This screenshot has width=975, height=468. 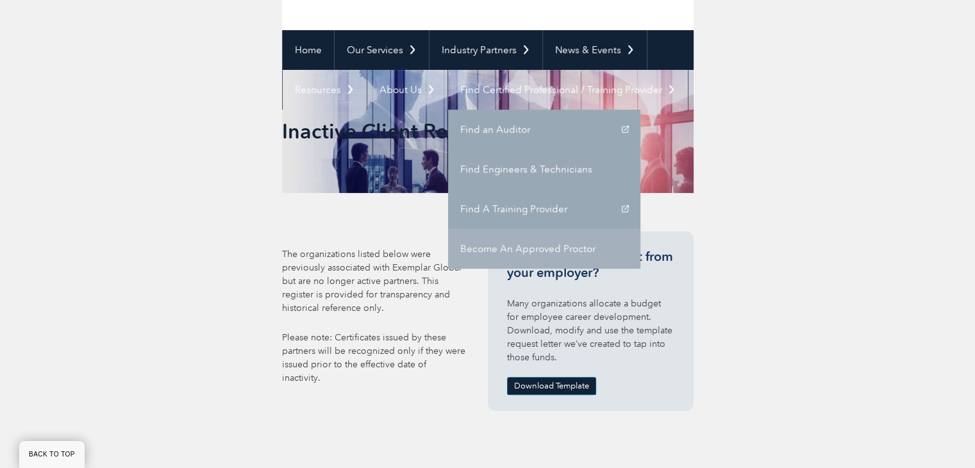 What do you see at coordinates (426, 131) in the screenshot?
I see `h2: Inactive Client Register` at bounding box center [426, 131].